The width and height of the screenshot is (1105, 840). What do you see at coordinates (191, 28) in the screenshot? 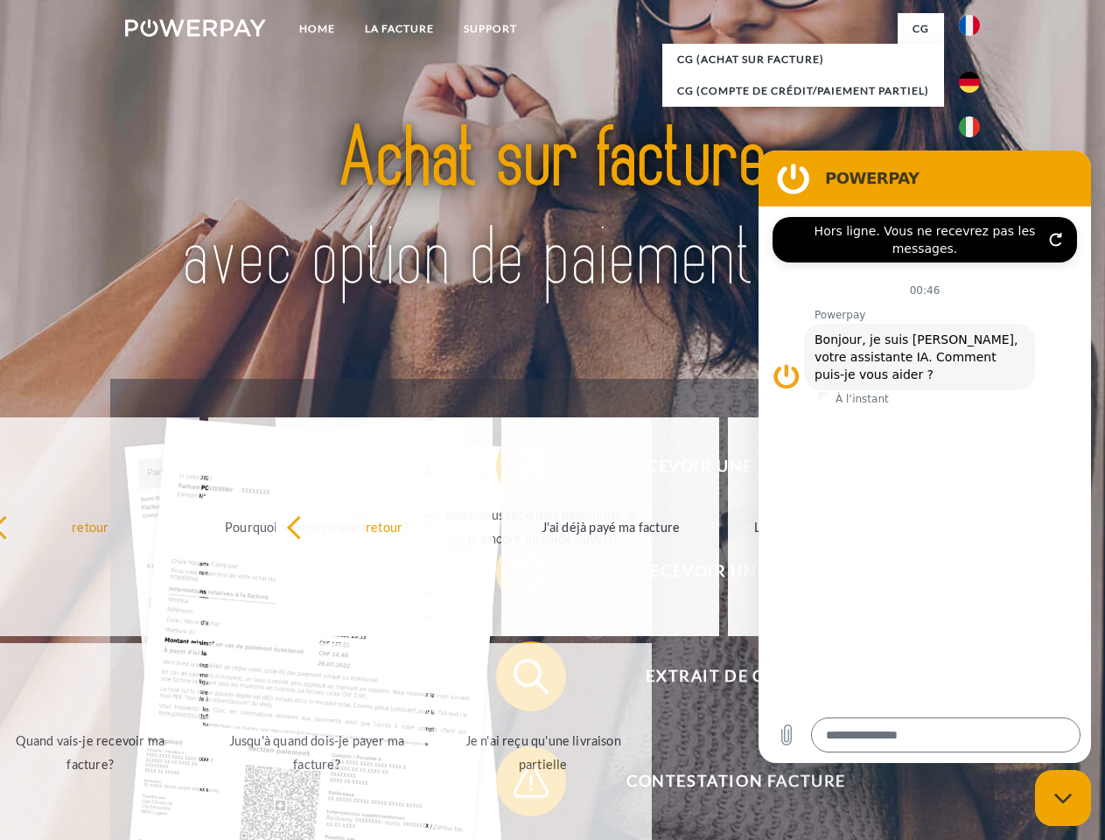
I see `h2: POWERPAY` at bounding box center [191, 28].